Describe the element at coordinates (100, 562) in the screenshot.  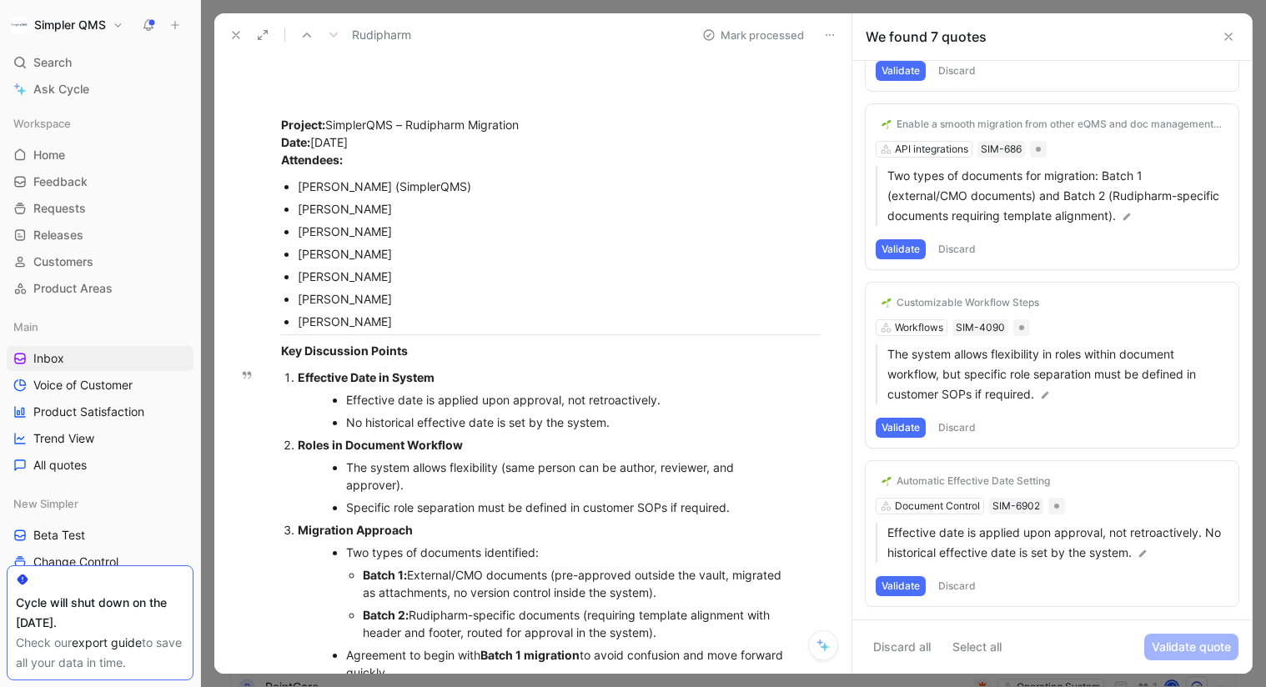
I see `a: Change Control` at that location.